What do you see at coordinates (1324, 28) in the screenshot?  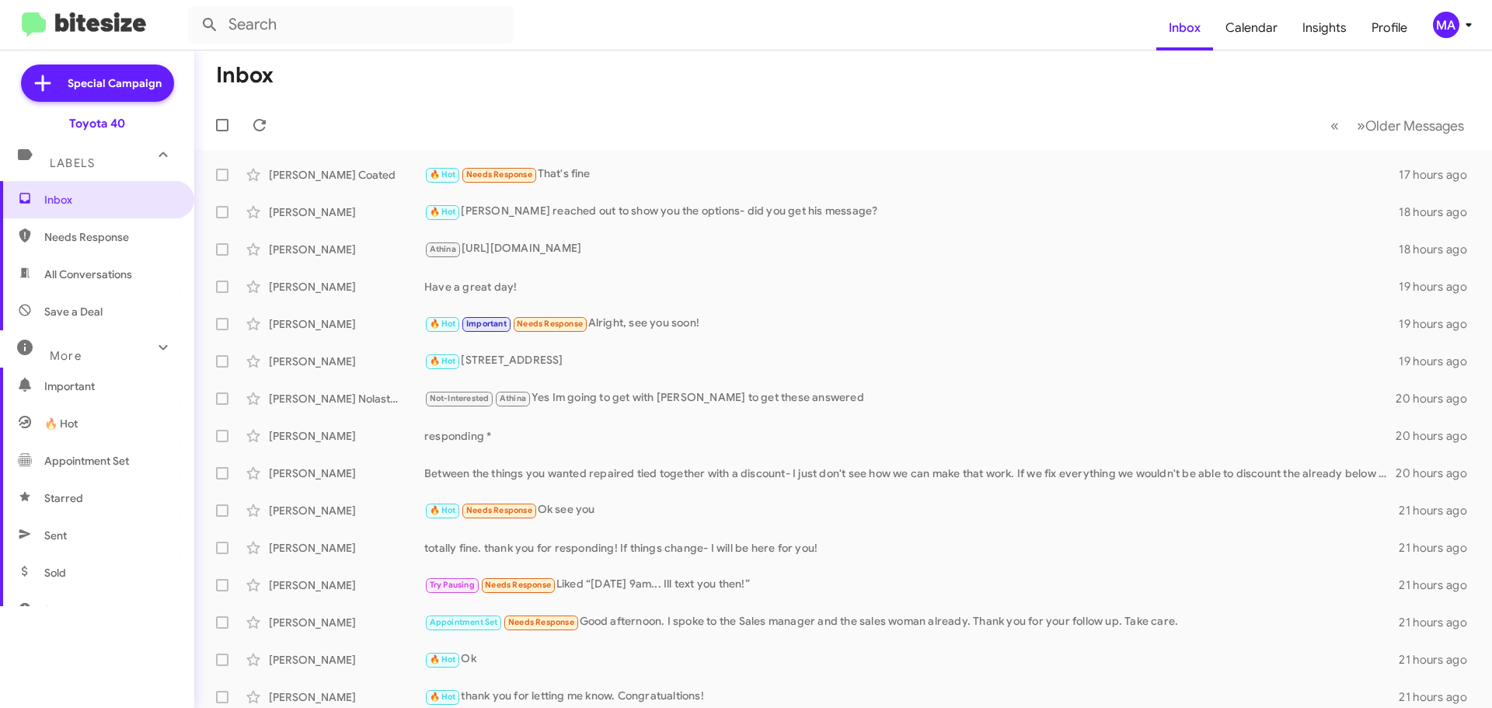 I see `a: Insights` at bounding box center [1324, 28].